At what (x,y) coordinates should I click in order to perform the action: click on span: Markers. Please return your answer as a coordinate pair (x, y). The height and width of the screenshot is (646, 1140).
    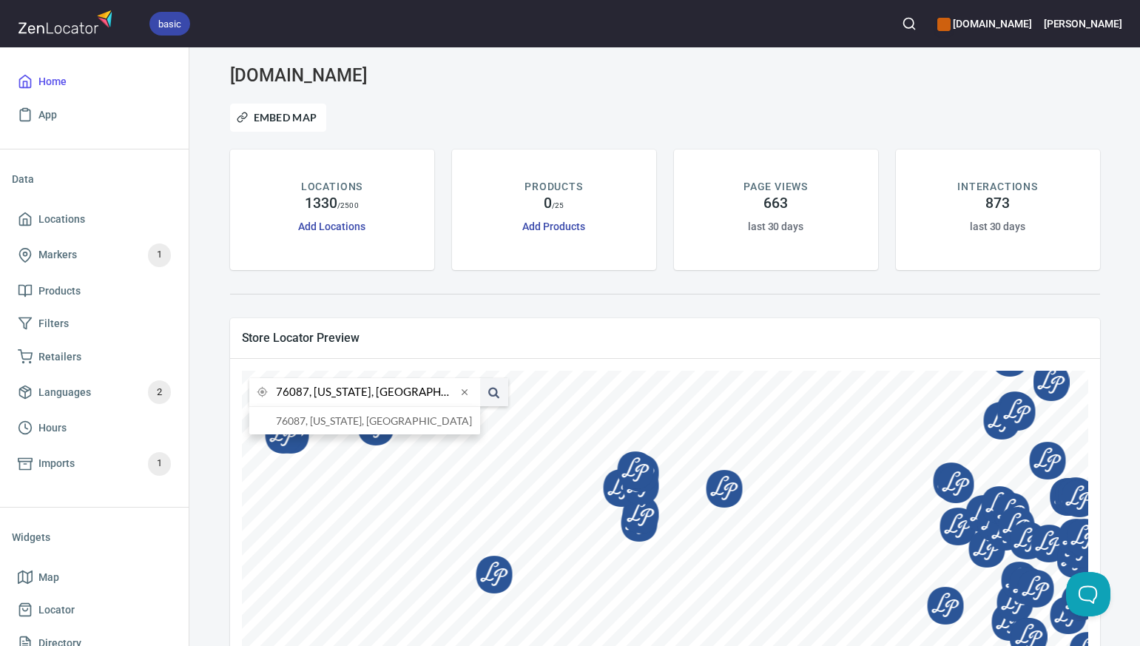
    Looking at the image, I should click on (58, 254).